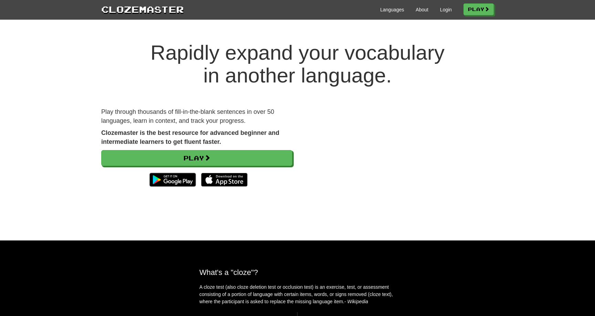  What do you see at coordinates (392, 10) in the screenshot?
I see `a: Languages` at bounding box center [392, 10].